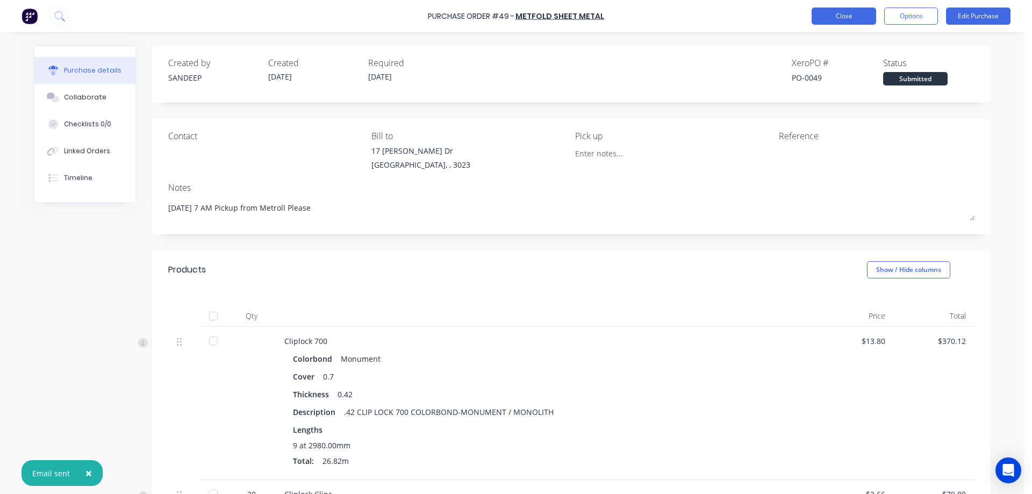  Describe the element at coordinates (85, 151) in the screenshot. I see `button: Linked Orders` at that location.